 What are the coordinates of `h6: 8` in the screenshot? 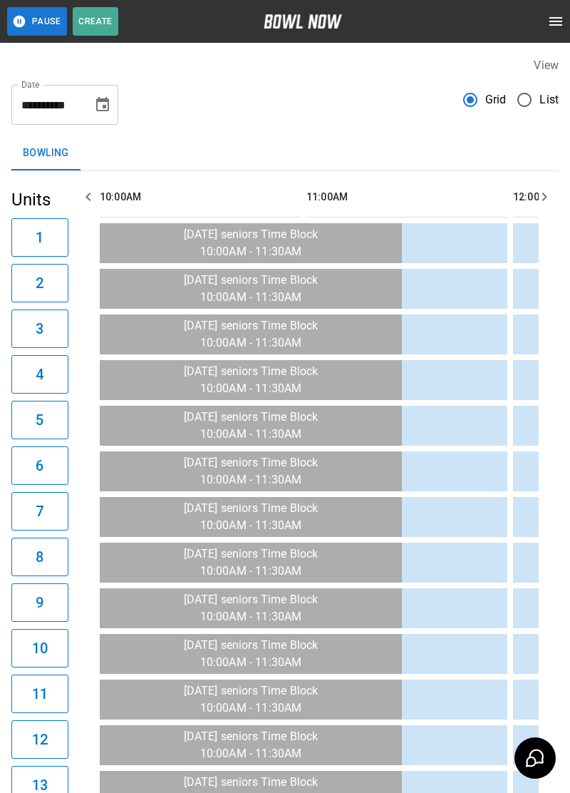 It's located at (39, 557).